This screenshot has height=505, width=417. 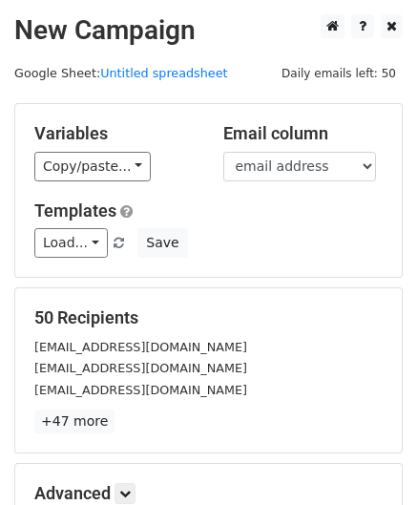 I want to click on a: Untitled spreadsheet, so click(x=163, y=73).